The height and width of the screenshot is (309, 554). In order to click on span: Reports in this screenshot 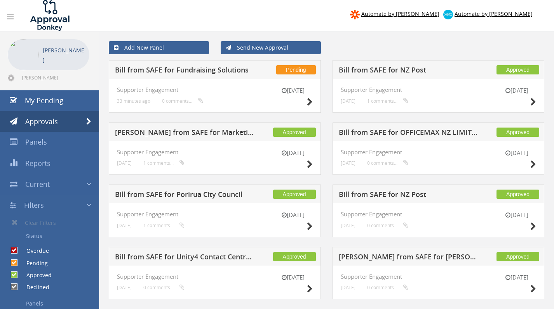, I will do `click(38, 163)`.